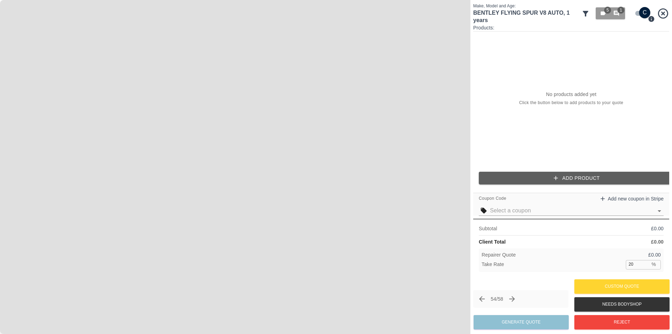 This screenshot has width=672, height=334. What do you see at coordinates (488, 228) in the screenshot?
I see `p: Subtotal` at bounding box center [488, 228].